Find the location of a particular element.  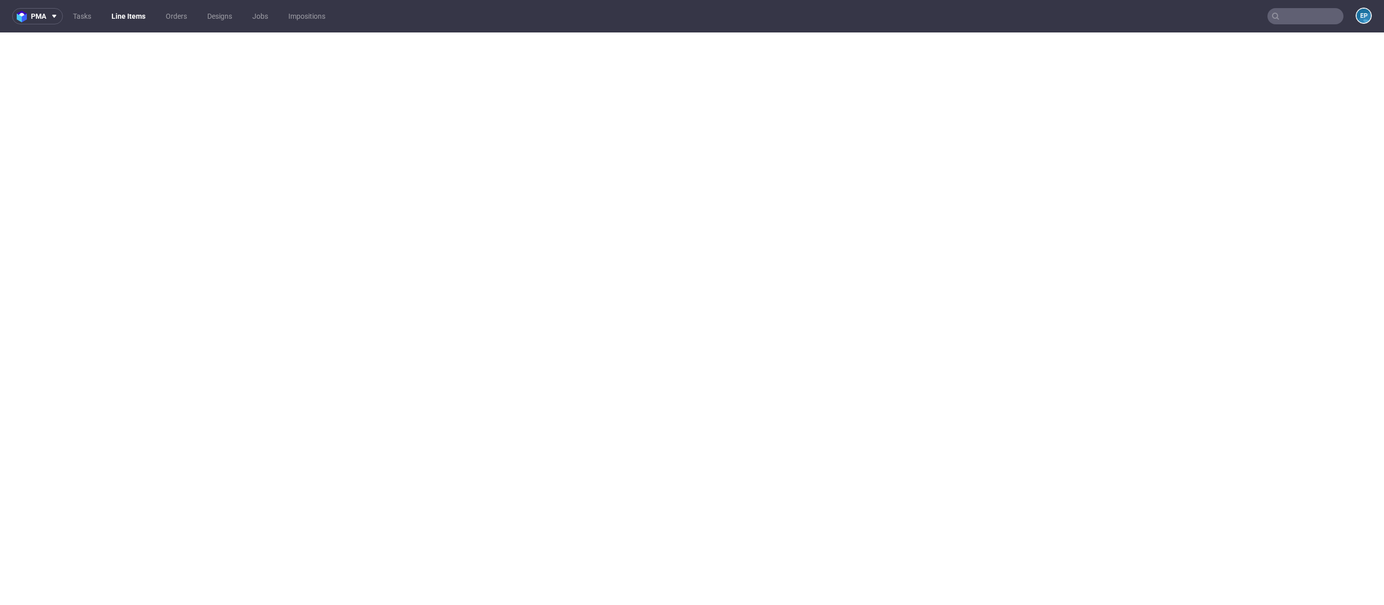

img: logo is located at coordinates (24, 16).